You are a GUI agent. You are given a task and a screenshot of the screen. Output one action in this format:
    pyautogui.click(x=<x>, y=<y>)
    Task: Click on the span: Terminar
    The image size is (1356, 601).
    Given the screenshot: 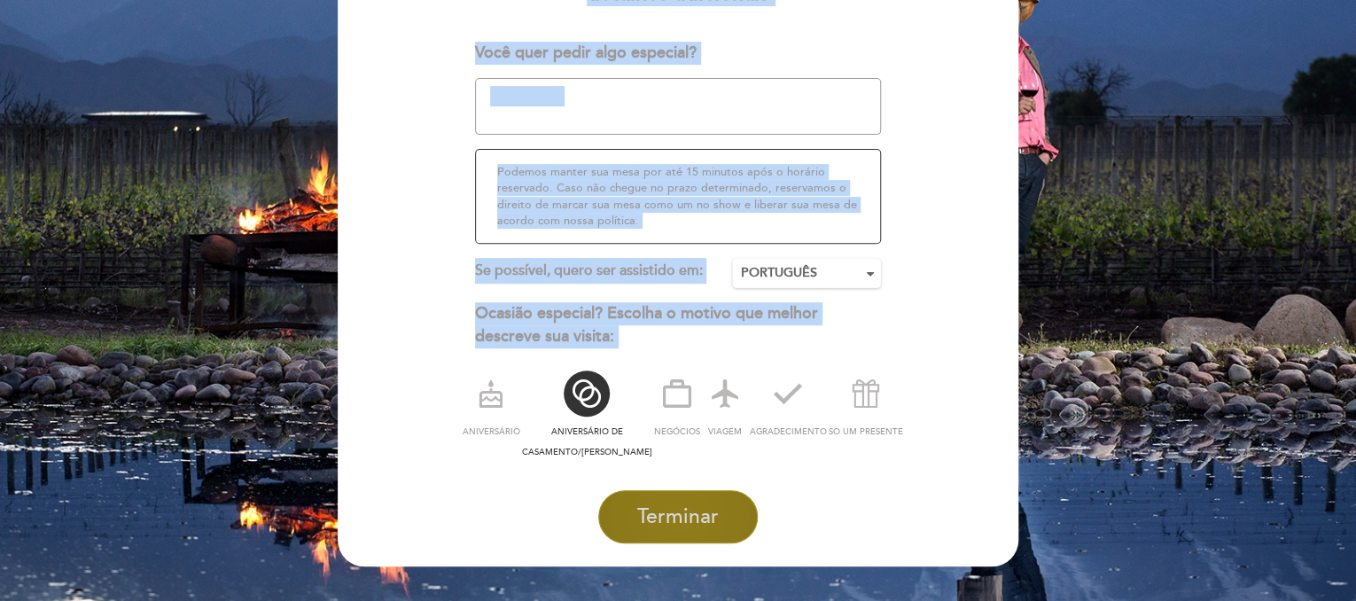 What is the action you would take?
    pyautogui.click(x=678, y=517)
    